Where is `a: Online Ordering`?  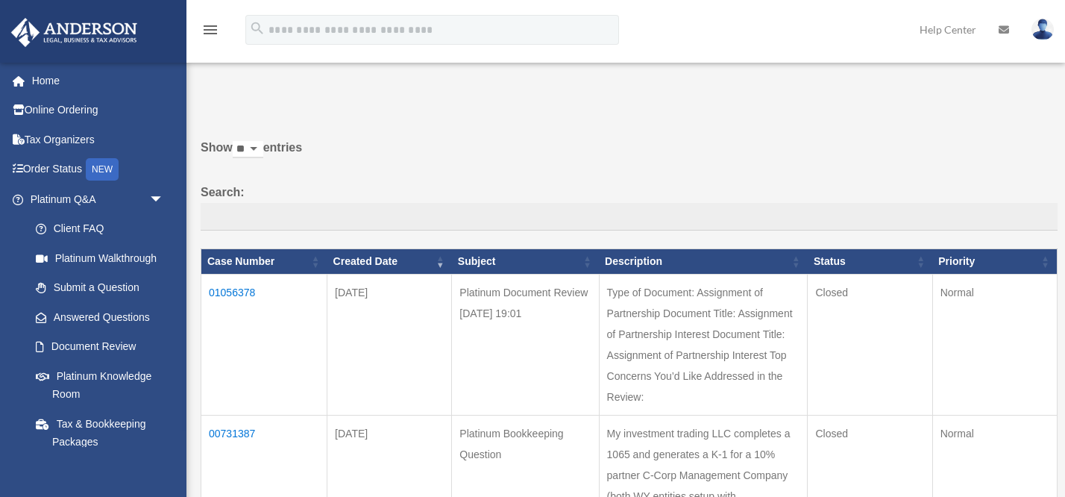
a: Online Ordering is located at coordinates (98, 110).